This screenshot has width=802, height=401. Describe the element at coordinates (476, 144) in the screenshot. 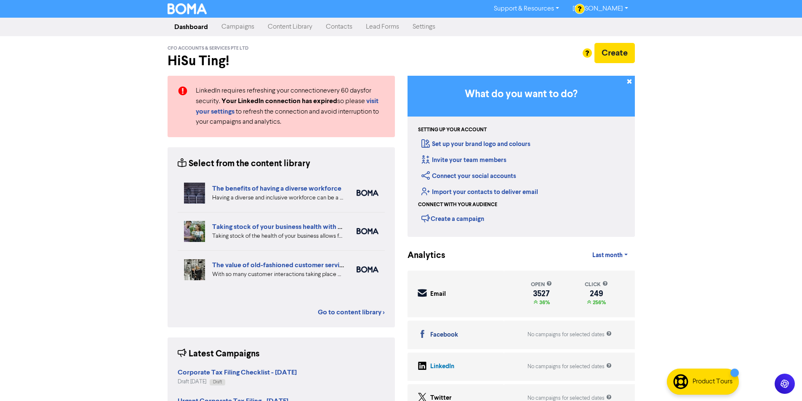

I see `a: Set up your brand logo and colours` at that location.